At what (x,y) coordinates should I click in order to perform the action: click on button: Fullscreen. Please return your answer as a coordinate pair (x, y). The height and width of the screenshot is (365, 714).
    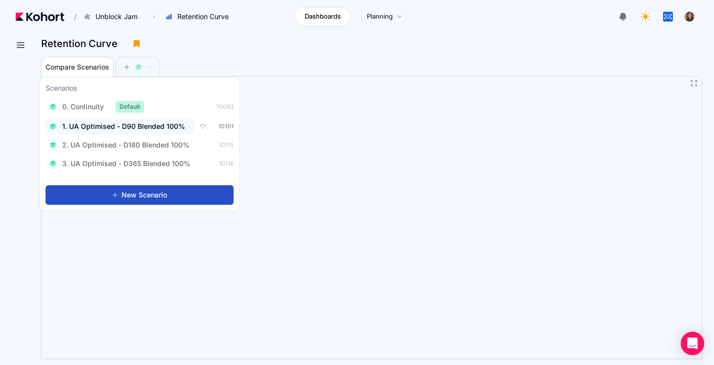
    Looking at the image, I should click on (694, 83).